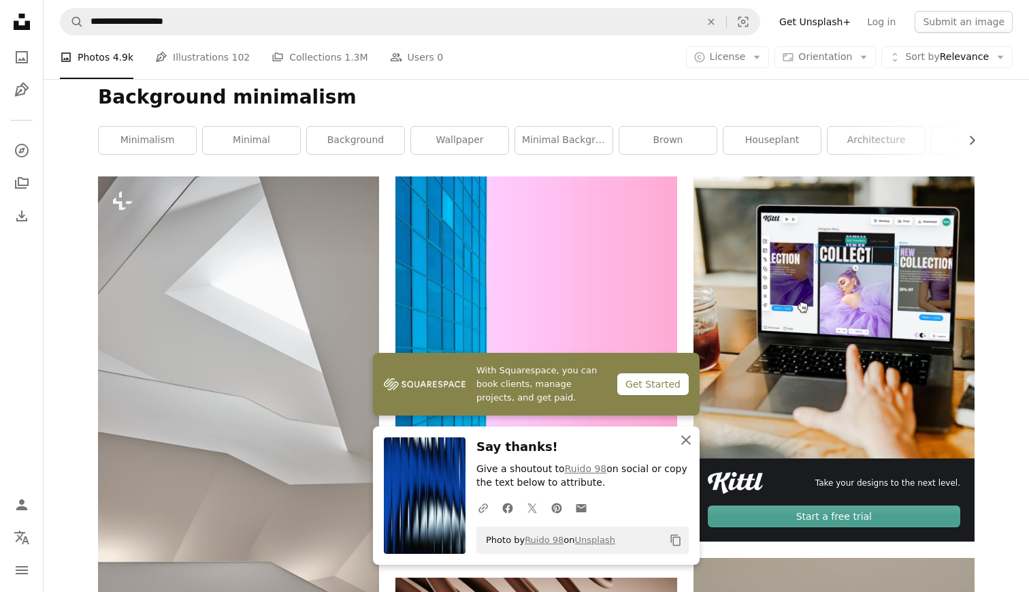 This screenshot has width=1029, height=592. I want to click on a: Log in / Sign up, so click(22, 504).